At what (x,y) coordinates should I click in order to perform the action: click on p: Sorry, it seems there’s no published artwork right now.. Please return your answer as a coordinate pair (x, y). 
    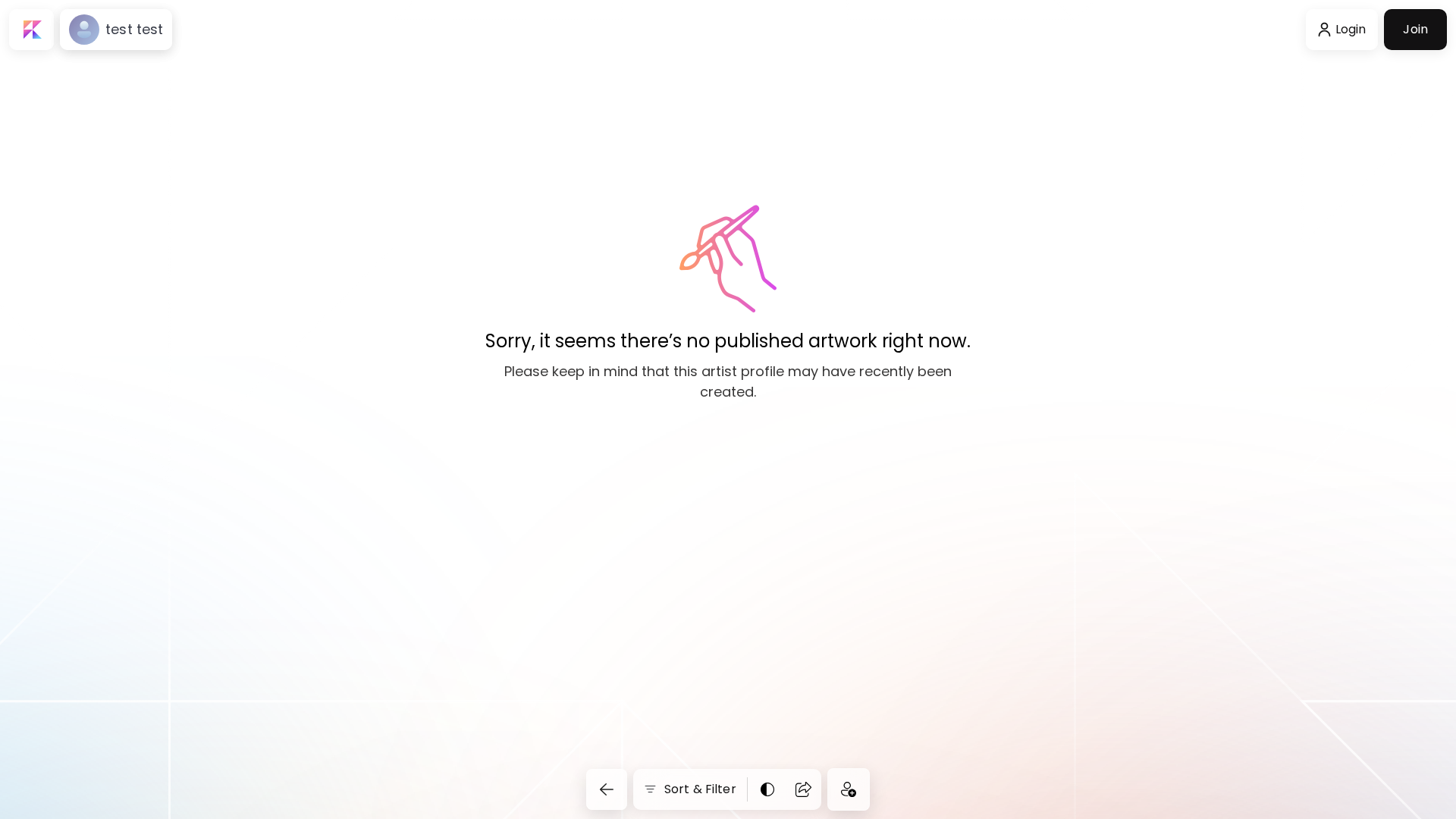
    Looking at the image, I should click on (728, 342).